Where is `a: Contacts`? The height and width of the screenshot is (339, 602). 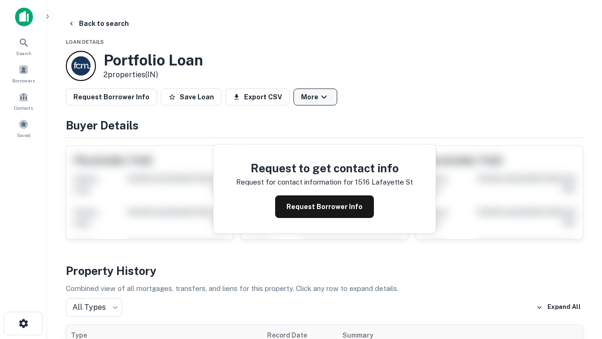 a: Contacts is located at coordinates (24, 101).